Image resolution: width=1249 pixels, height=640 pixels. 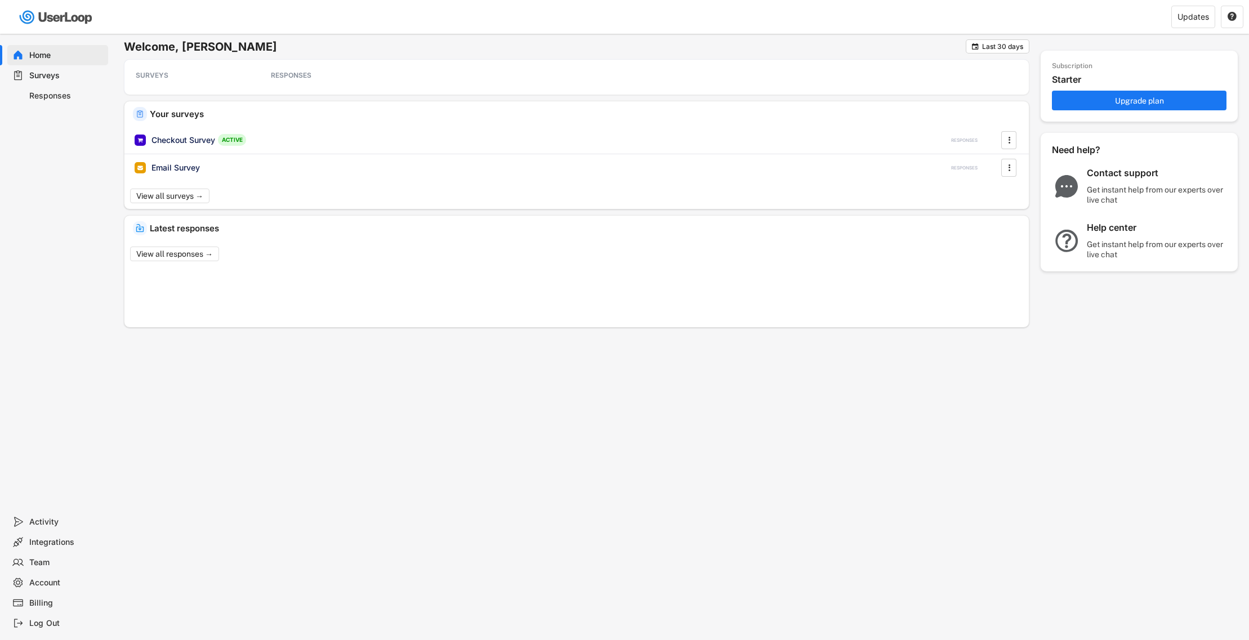 I want to click on div: SURVEYS, so click(x=186, y=75).